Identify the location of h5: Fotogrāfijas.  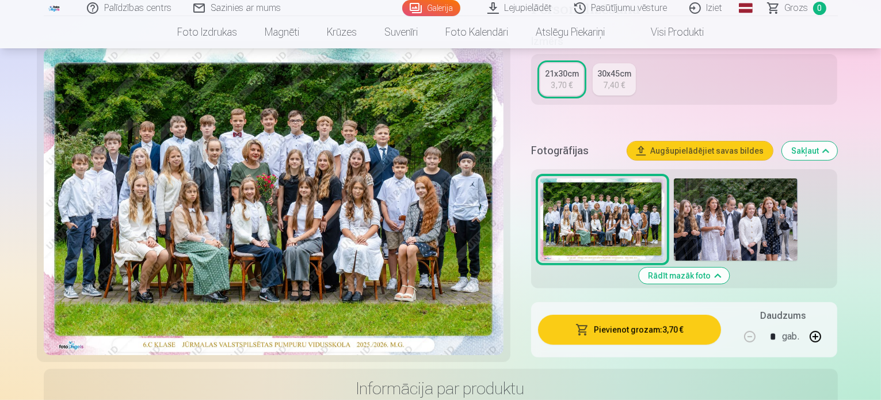
(575, 151).